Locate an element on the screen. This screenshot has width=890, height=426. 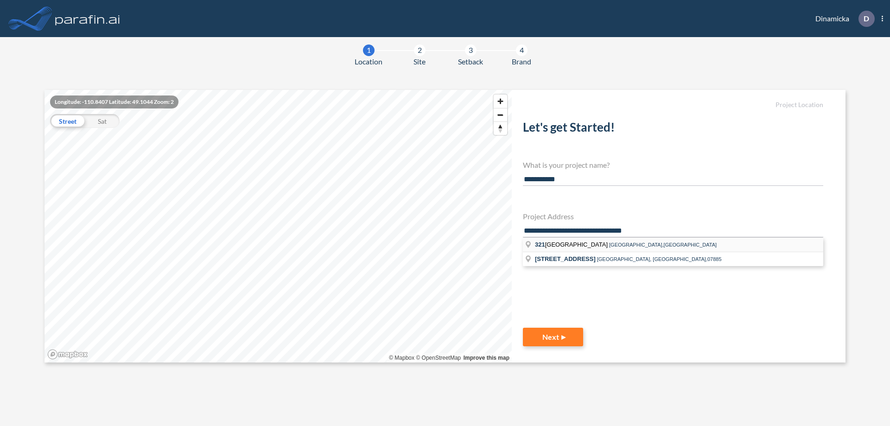
span: Location is located at coordinates (368, 62).